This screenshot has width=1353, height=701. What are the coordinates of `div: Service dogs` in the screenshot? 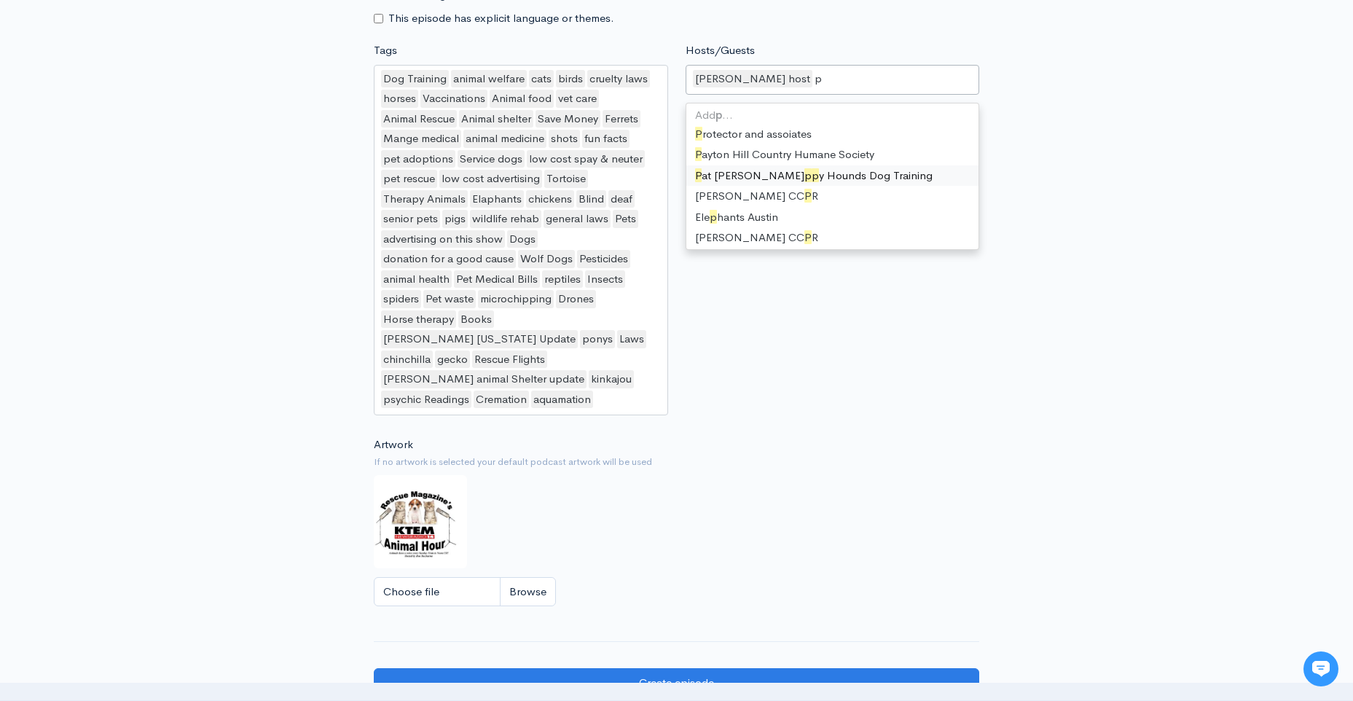 It's located at (491, 159).